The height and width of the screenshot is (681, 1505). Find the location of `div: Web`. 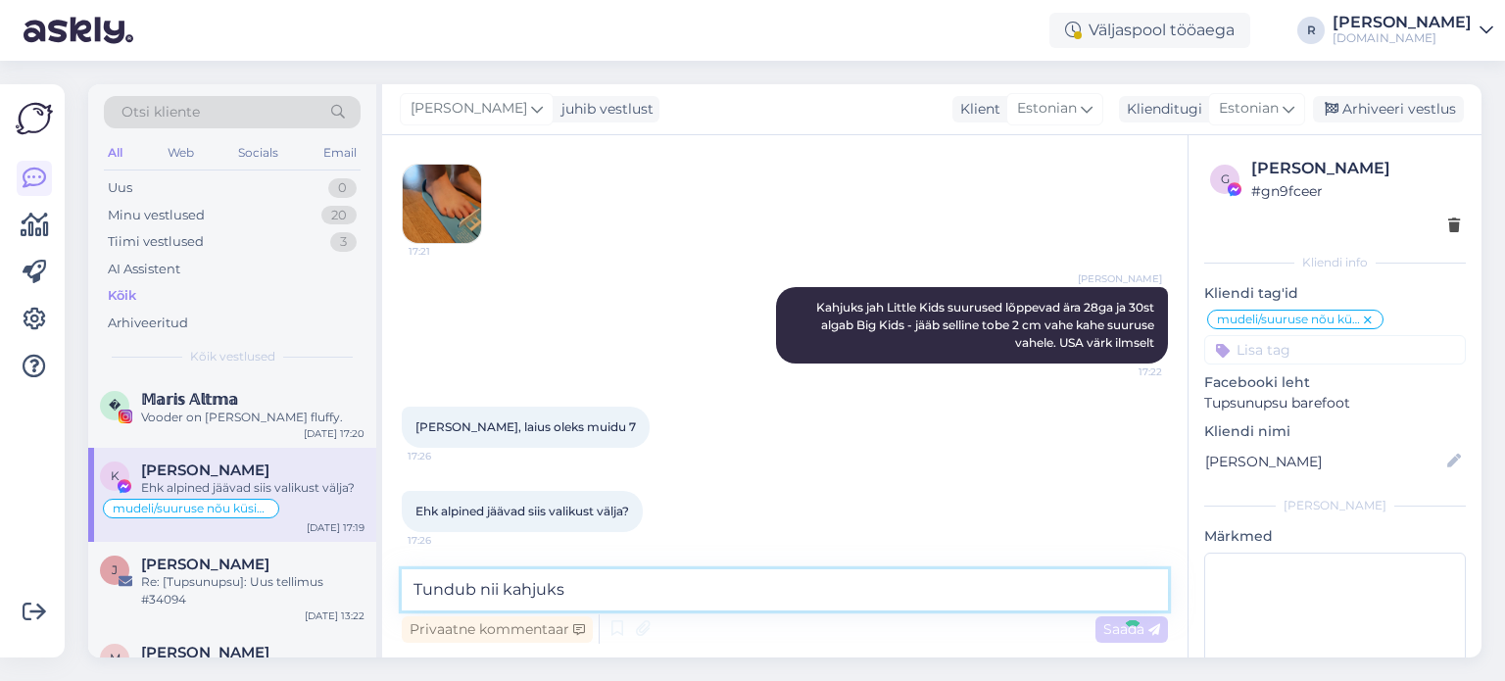

div: Web is located at coordinates (180, 153).